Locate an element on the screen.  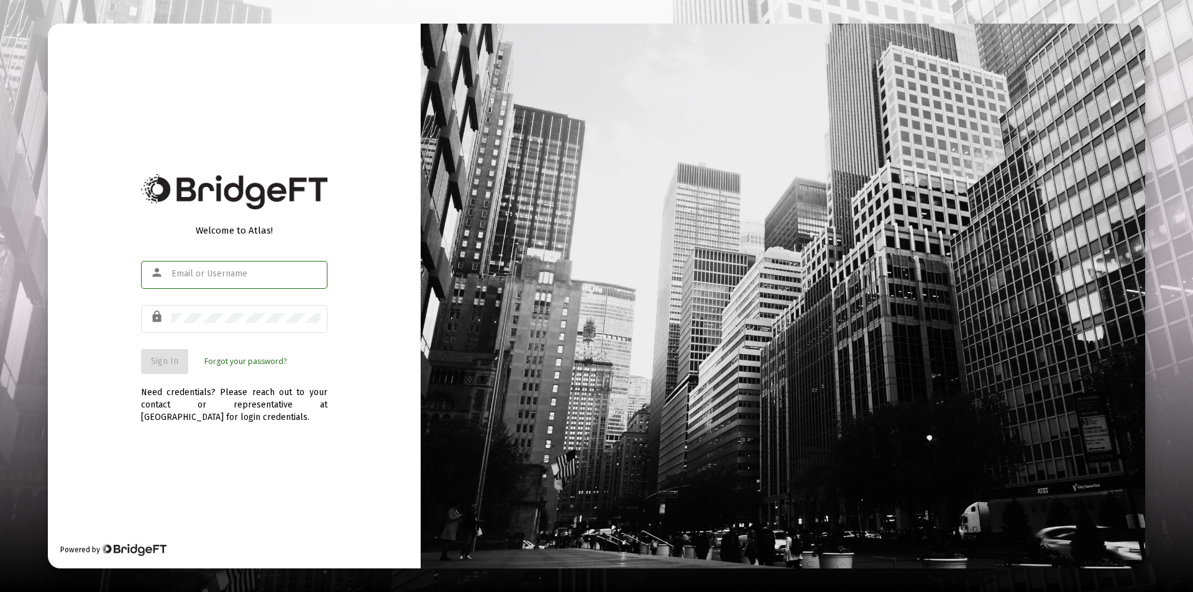
div: Welcome to Atlas! is located at coordinates (234, 230).